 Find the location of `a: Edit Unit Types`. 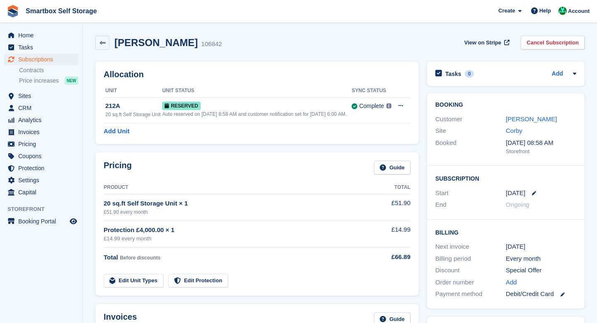

a: Edit Unit Types is located at coordinates (134, 280).